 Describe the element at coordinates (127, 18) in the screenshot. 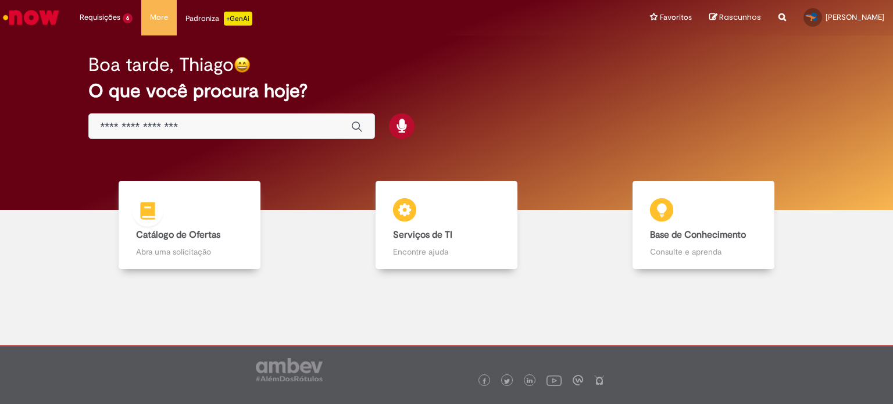

I see `span: 6` at that location.